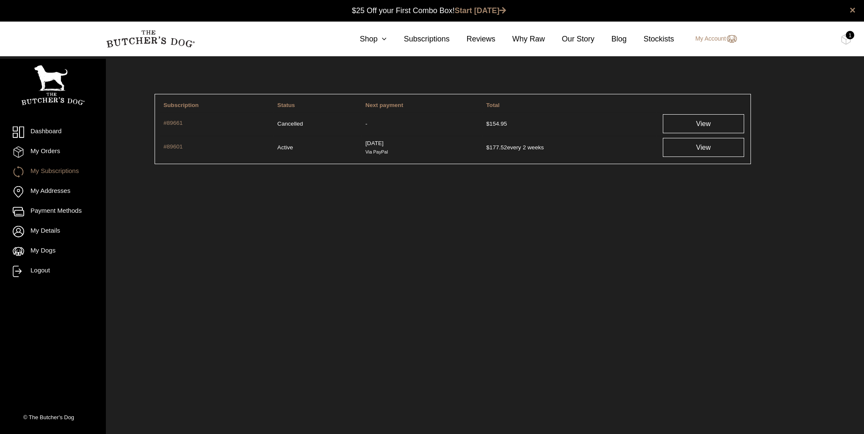 The image size is (864, 434). Describe the element at coordinates (384, 105) in the screenshot. I see `span: Next payment` at that location.